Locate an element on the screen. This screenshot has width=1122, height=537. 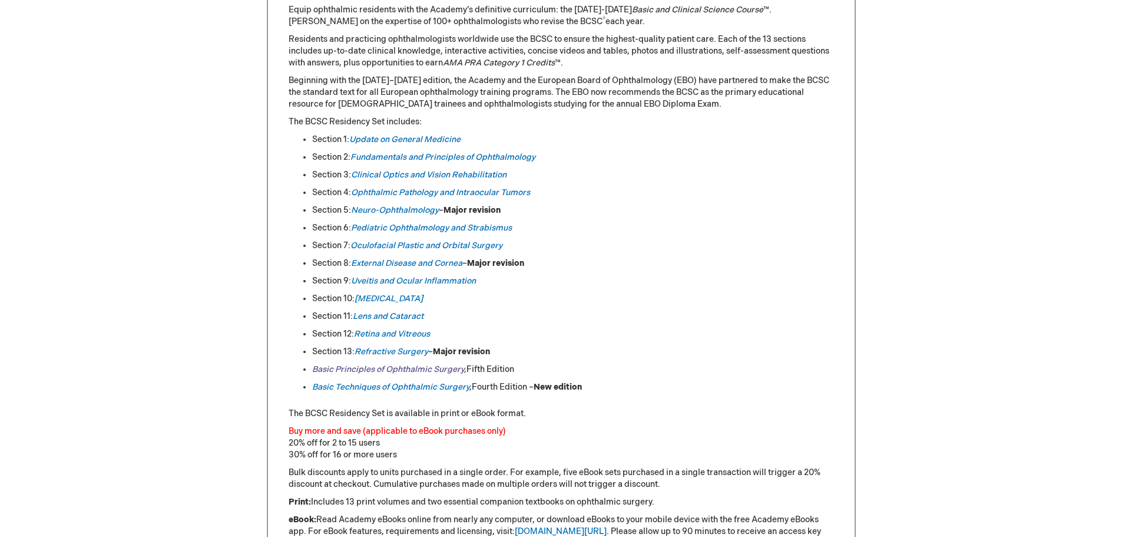
a: Retina and Vitreous is located at coordinates (392, 333).